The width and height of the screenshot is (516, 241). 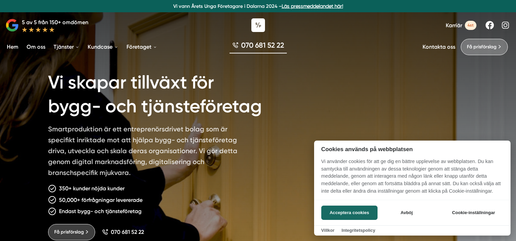 I want to click on p: Vi använder cookies för att ge dig en bättre upplevelse av webbplatsen. Du kan samtycka till anvä..., so click(x=412, y=179).